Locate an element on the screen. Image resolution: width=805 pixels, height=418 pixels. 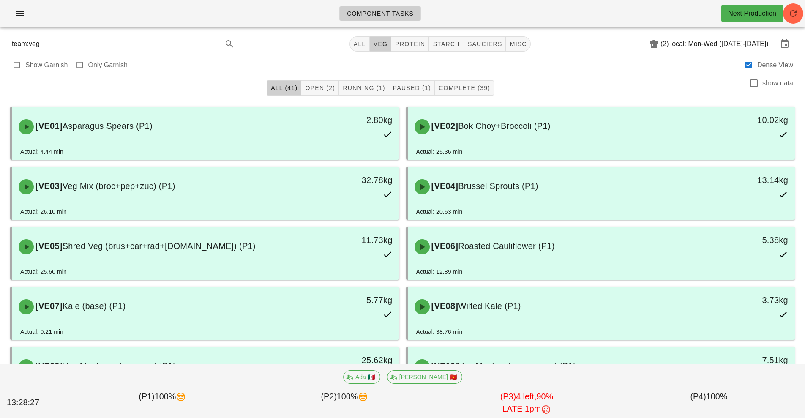
span: Running (1) is located at coordinates (364, 88).